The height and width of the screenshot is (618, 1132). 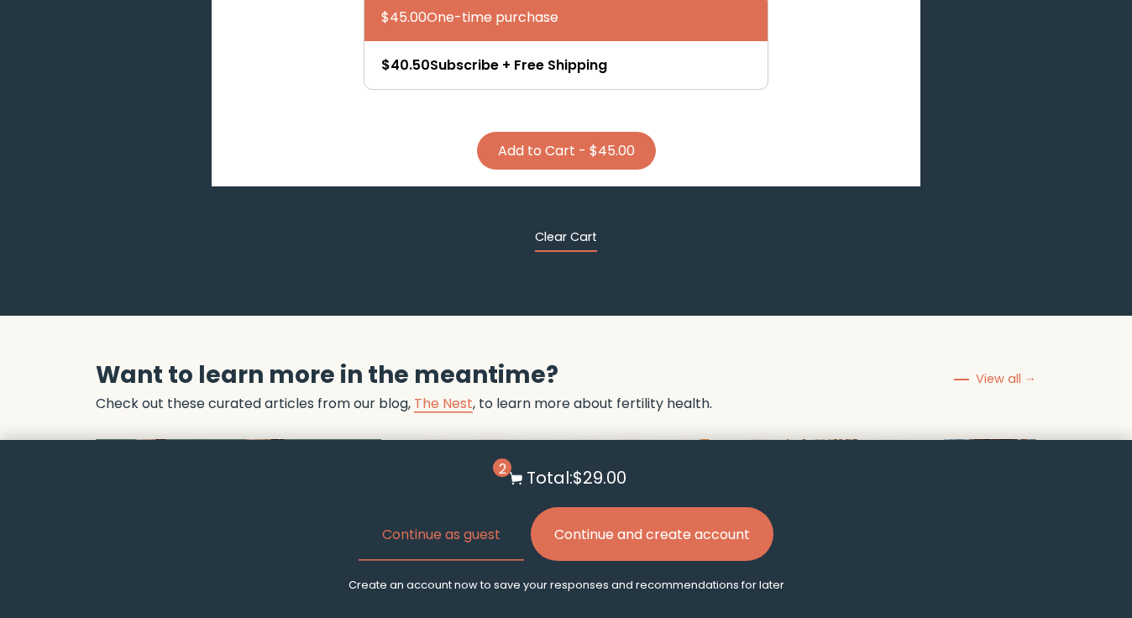 What do you see at coordinates (444, 403) in the screenshot?
I see `span: The Nest` at bounding box center [444, 403].